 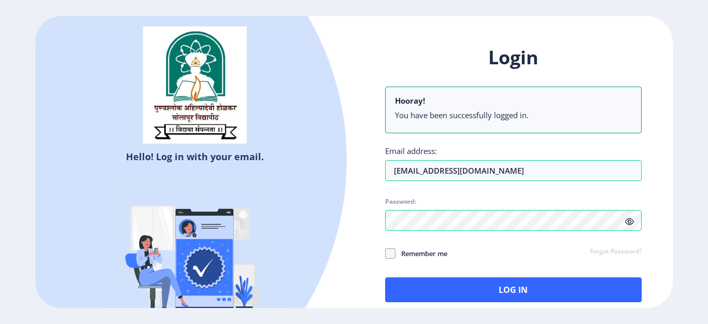 What do you see at coordinates (410, 100) in the screenshot?
I see `b: Hooray!` at bounding box center [410, 100].